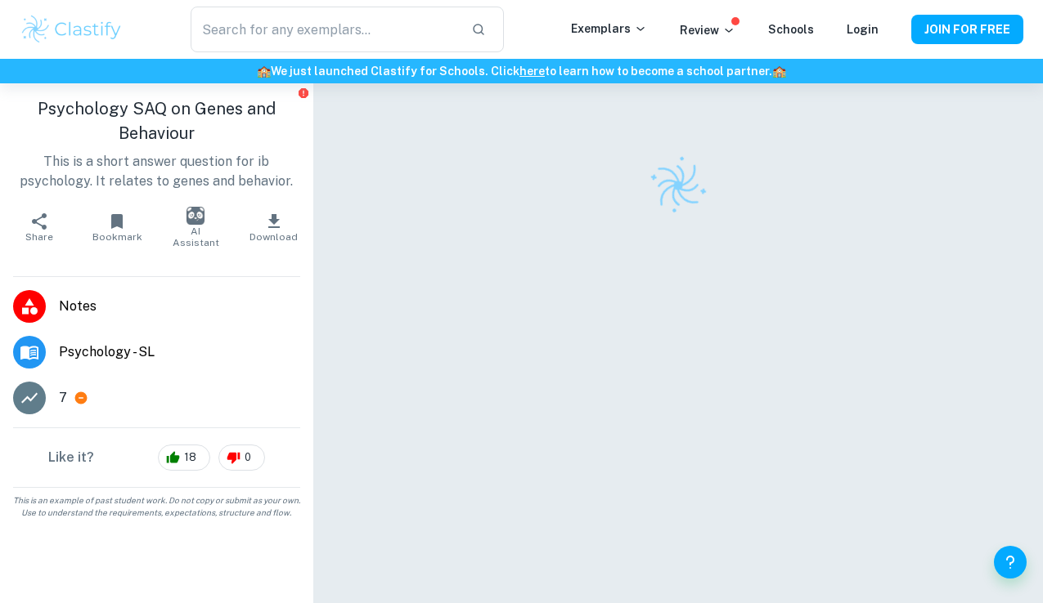 This screenshot has height=603, width=1043. I want to click on button: JOIN FOR FREE, so click(966, 29).